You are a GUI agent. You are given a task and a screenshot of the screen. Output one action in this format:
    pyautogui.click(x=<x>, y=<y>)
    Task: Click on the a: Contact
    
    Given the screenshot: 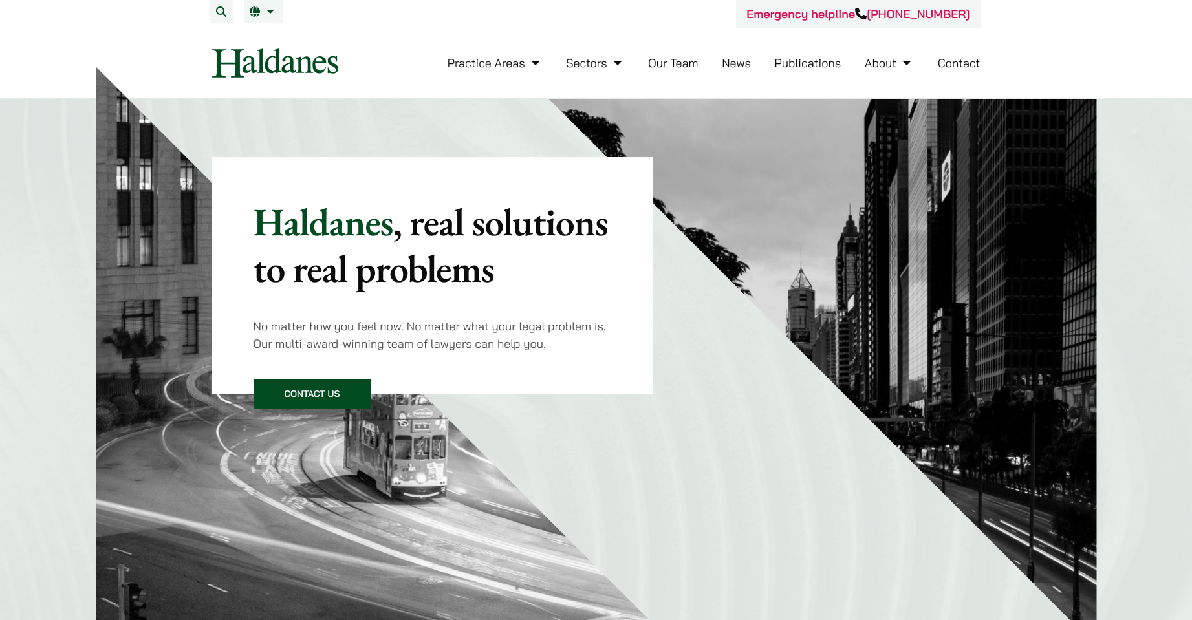 What is the action you would take?
    pyautogui.click(x=959, y=63)
    